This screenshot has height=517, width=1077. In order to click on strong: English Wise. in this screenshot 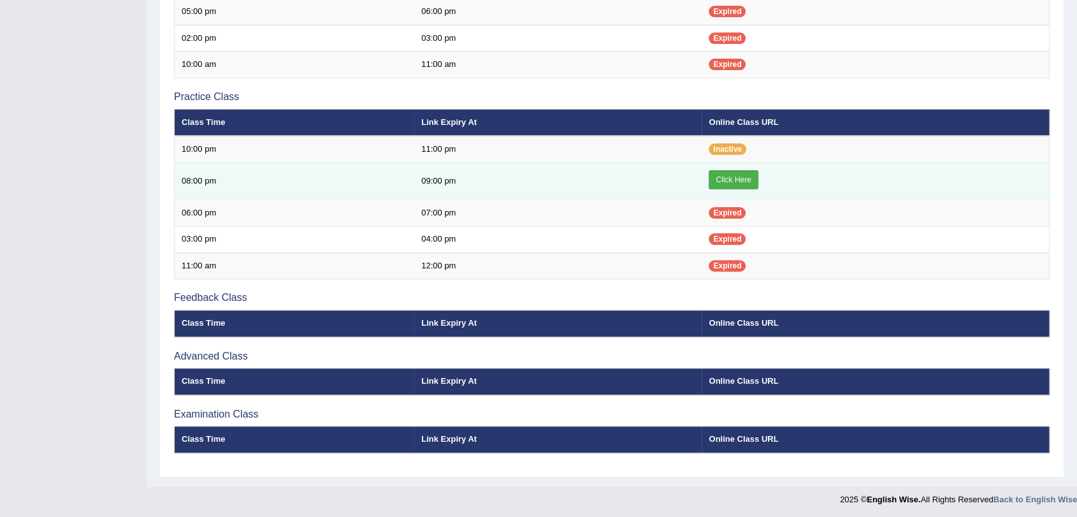, I will do `click(893, 499)`.